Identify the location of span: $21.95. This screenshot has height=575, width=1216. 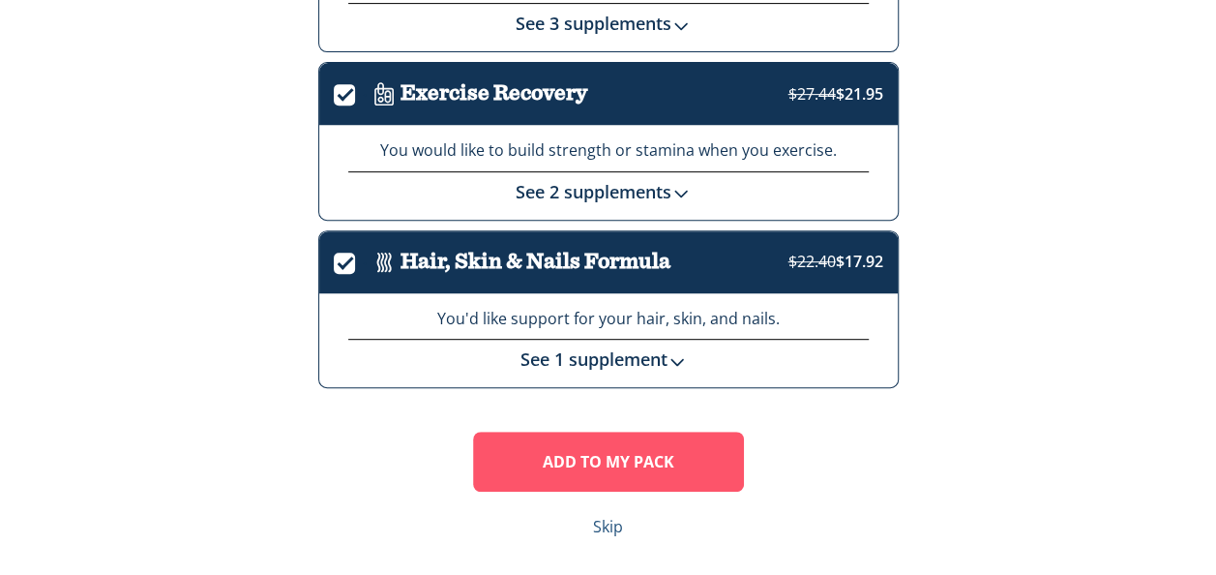
(836, 94).